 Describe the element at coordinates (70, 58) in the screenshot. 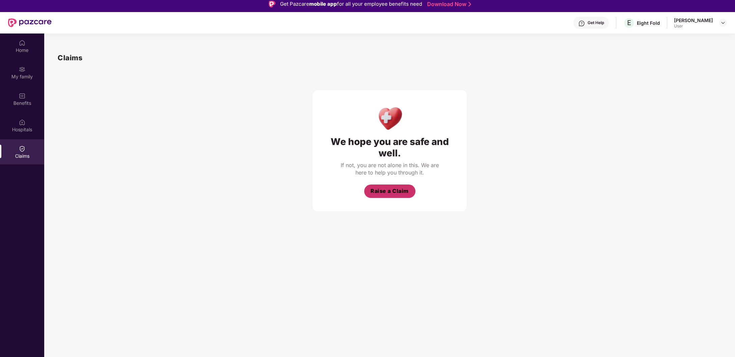

I see `h1: Claims` at that location.